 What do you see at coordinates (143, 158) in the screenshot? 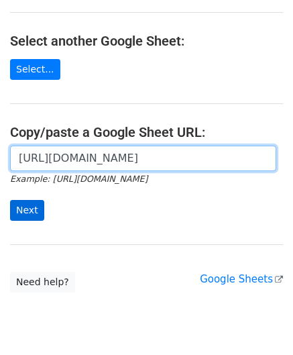
I see `input: Paste your Google Sheet URL here` at bounding box center [143, 158].